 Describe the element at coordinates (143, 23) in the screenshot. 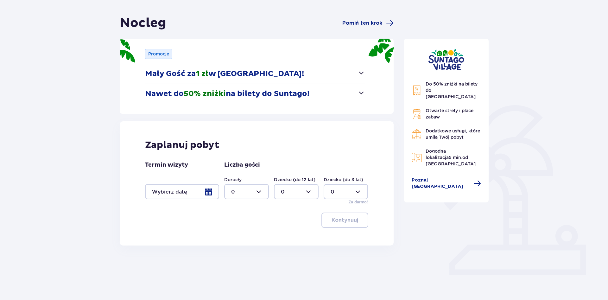

I see `h1: Nocleg` at that location.